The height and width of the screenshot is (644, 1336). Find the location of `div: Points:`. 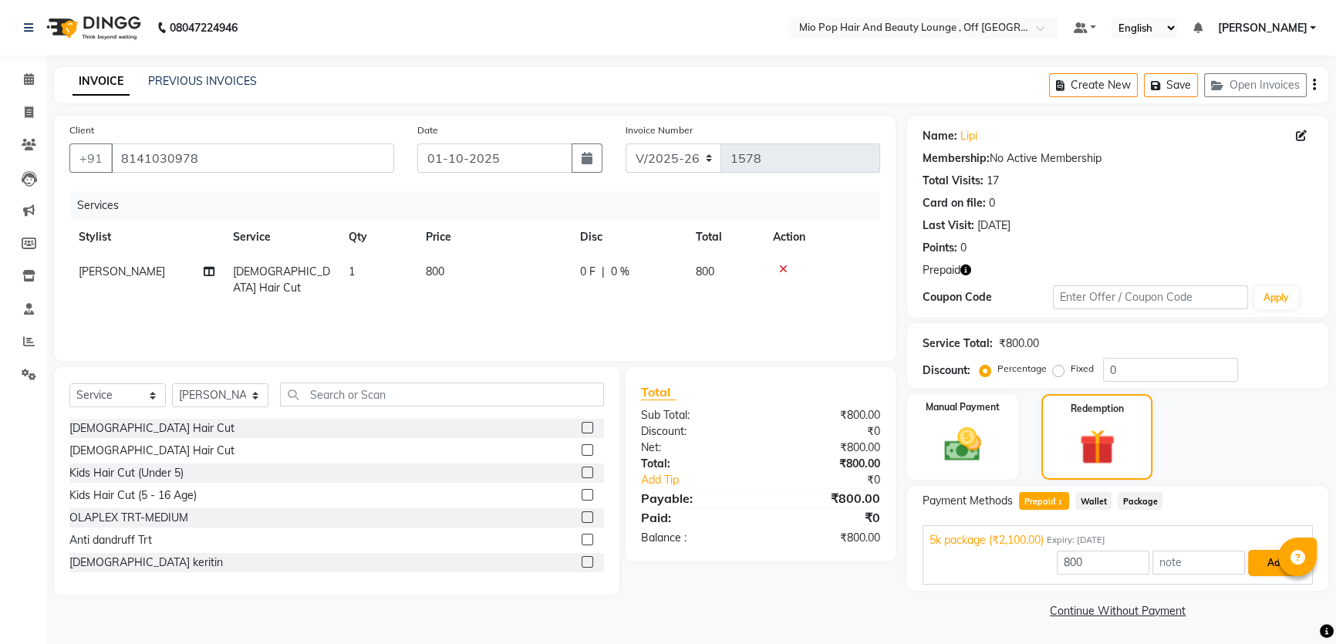

div: Points: is located at coordinates (939, 248).